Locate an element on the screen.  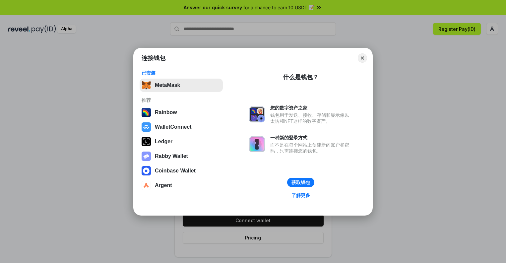
div: 获取钱包 is located at coordinates (301, 182).